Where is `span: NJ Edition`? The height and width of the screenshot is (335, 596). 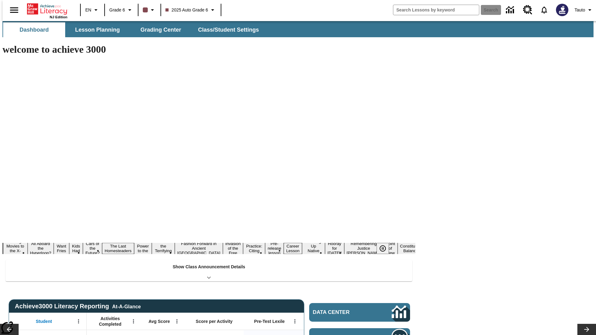 span: NJ Edition is located at coordinates (58, 17).